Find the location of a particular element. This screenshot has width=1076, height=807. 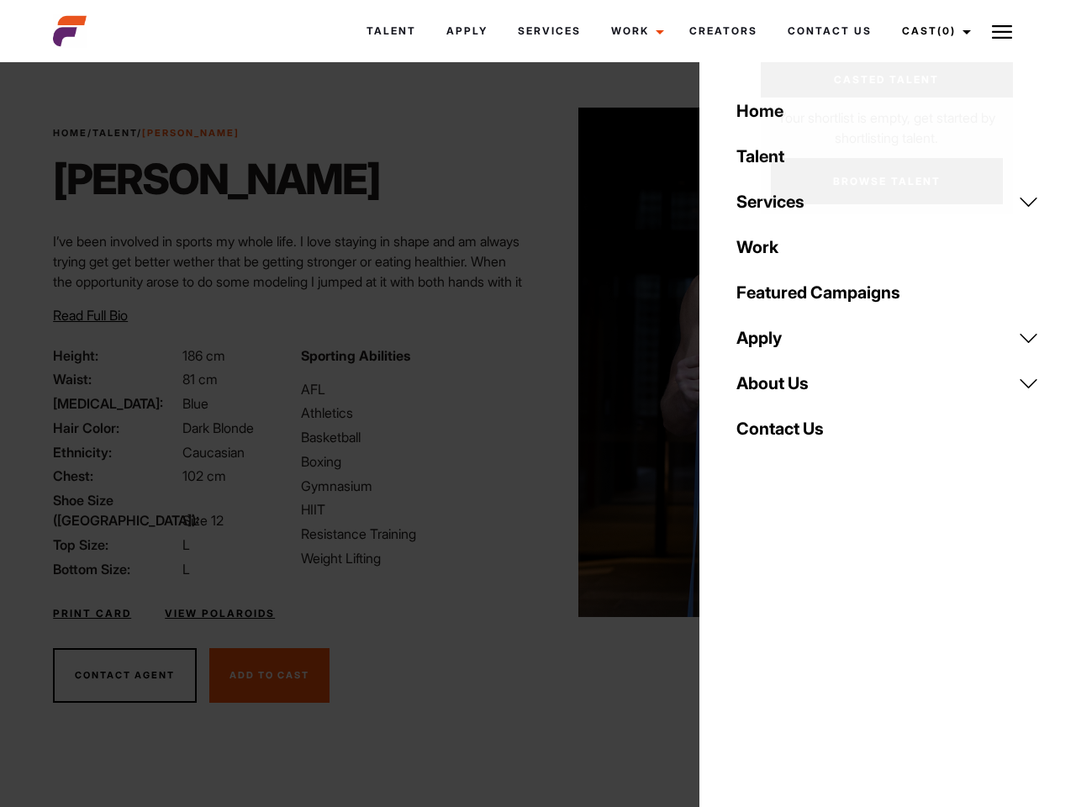

span: Add To Cast is located at coordinates (269, 675).